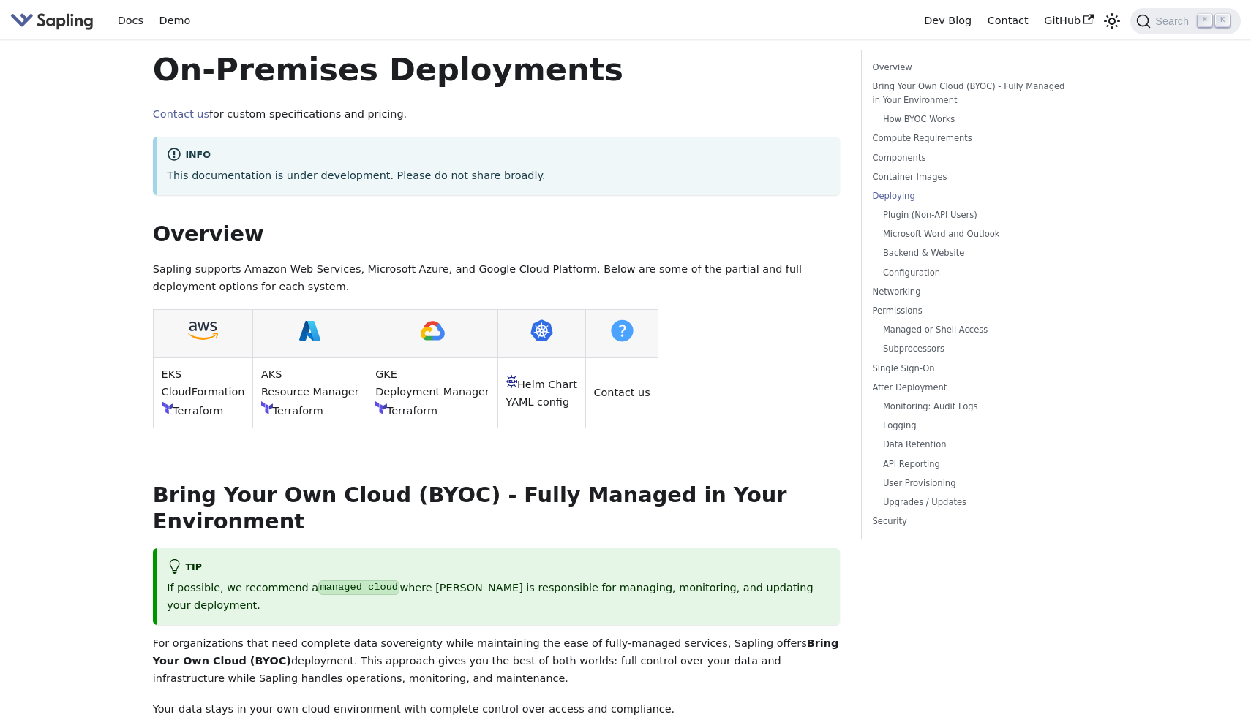 This screenshot has height=717, width=1251. I want to click on a: Networking, so click(971, 292).